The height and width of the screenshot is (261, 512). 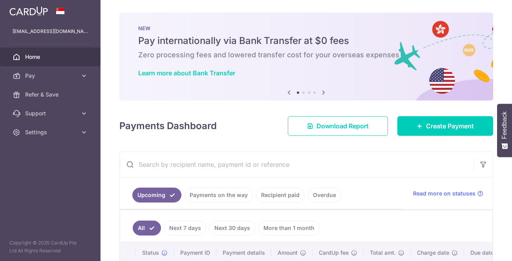 What do you see at coordinates (289, 228) in the screenshot?
I see `a: More than 1 month` at bounding box center [289, 228].